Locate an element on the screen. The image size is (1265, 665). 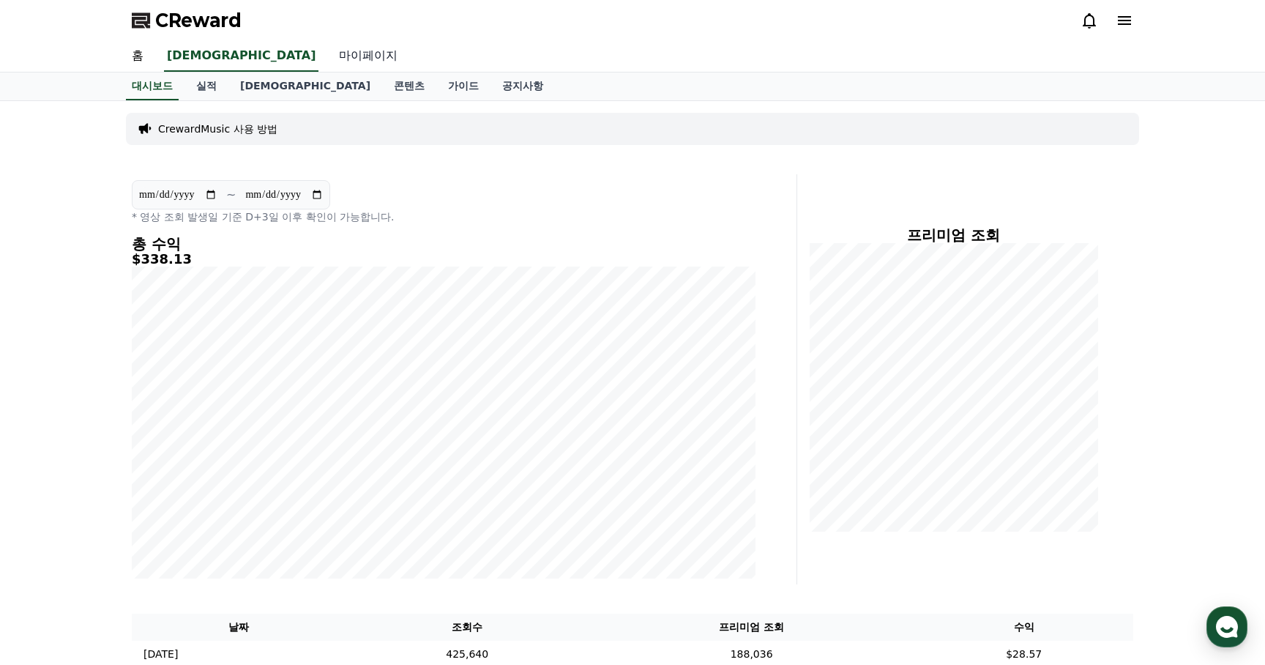
span: 대화 is located at coordinates (143, 493).